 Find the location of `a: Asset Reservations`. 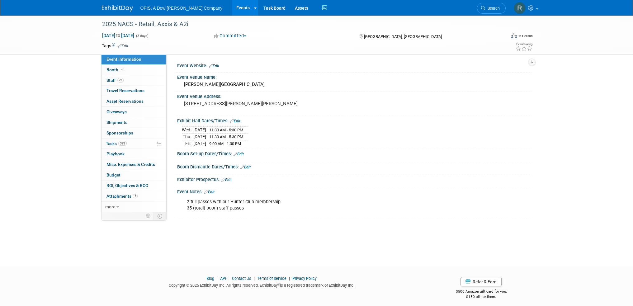

a: Asset Reservations is located at coordinates (134, 101).